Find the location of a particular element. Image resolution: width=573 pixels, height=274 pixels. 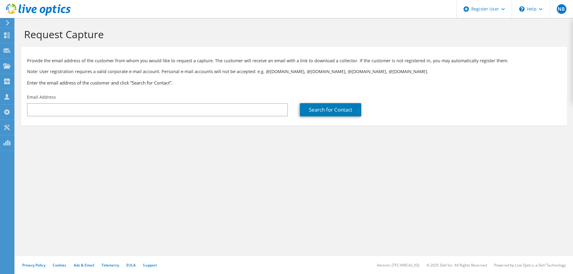

a: Ads & Email is located at coordinates (84, 265).